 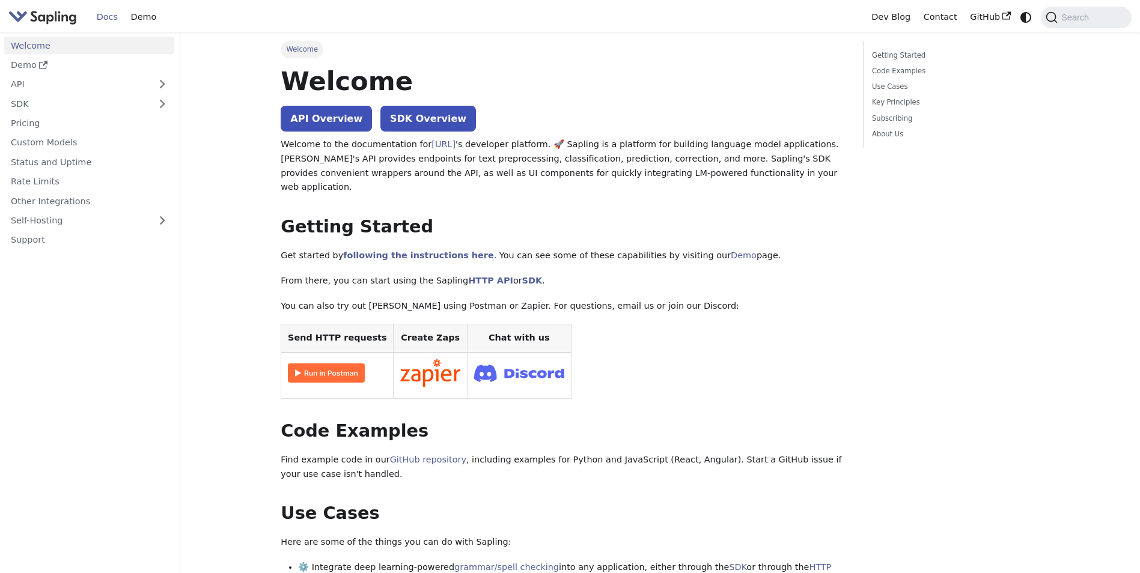 What do you see at coordinates (326, 373) in the screenshot?
I see `img: Run in Postman` at bounding box center [326, 373].